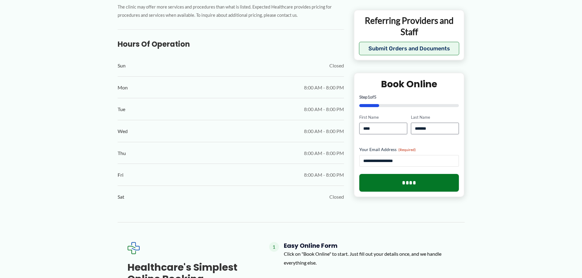 The width and height of the screenshot is (582, 278). Describe the element at coordinates (121, 109) in the screenshot. I see `span: Tue` at that location.